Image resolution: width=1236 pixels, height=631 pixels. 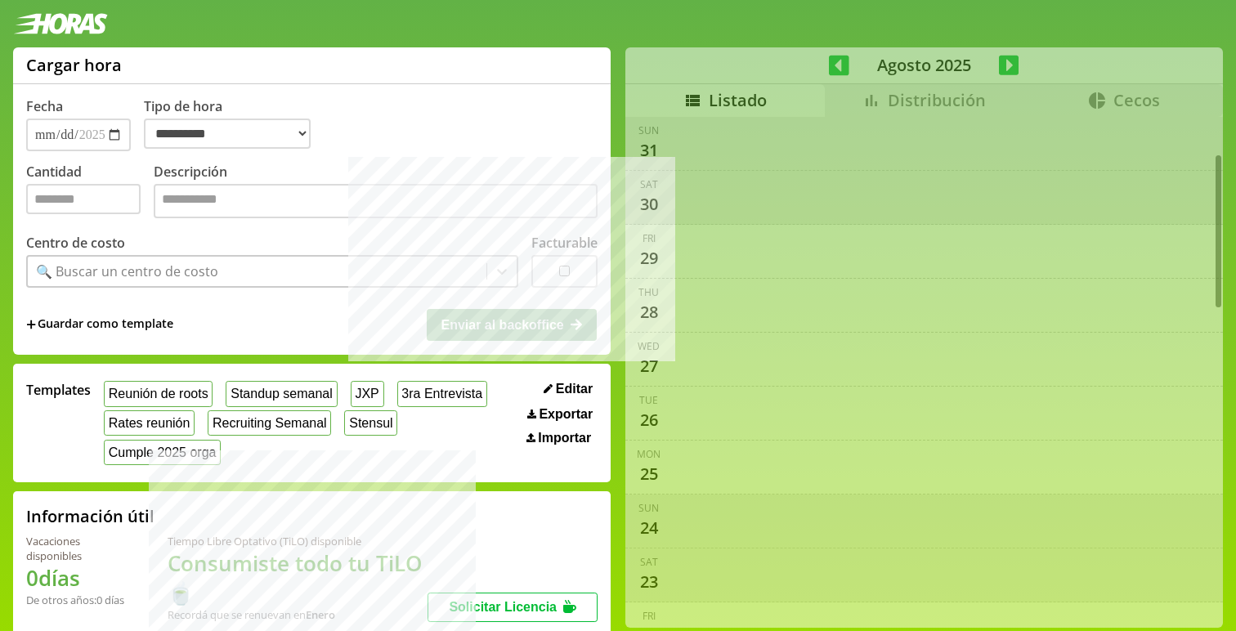 What do you see at coordinates (83, 199) in the screenshot?
I see `input: Cantidad` at bounding box center [83, 199].